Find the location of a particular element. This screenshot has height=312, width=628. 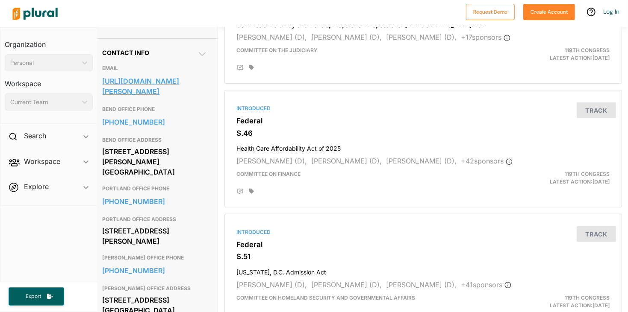

button: Export is located at coordinates (36, 297).